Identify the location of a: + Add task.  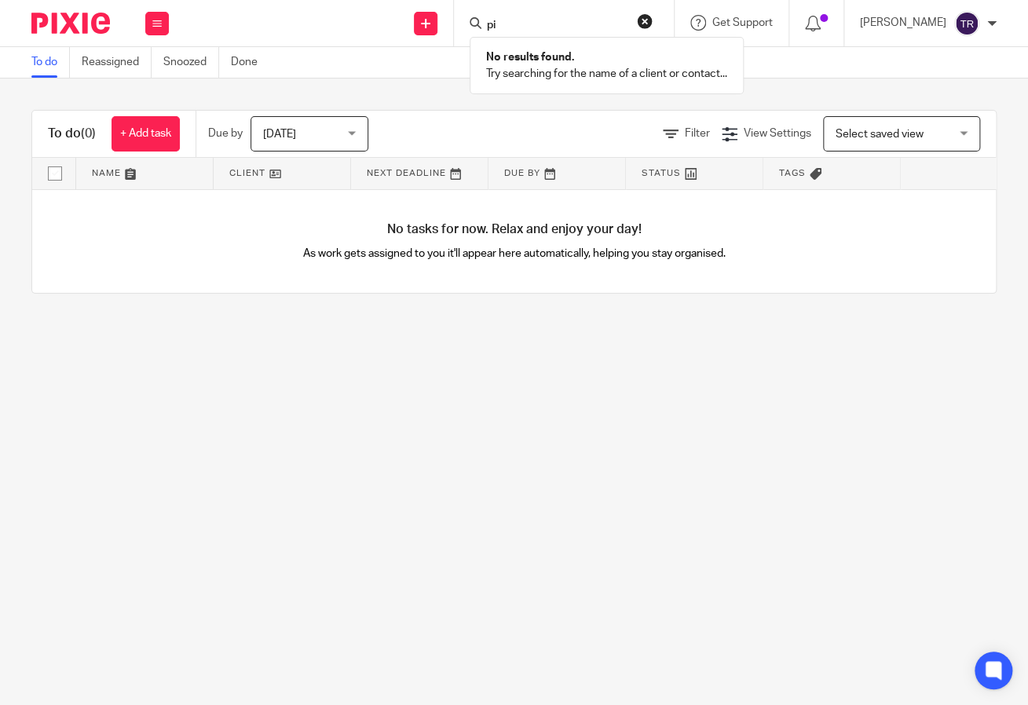
(145, 133).